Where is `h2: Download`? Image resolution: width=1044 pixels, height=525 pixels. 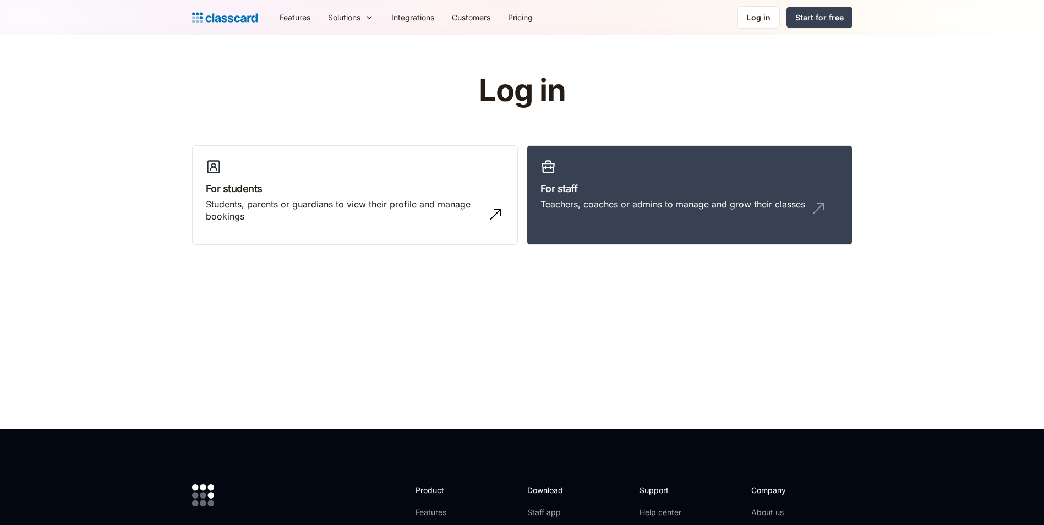 h2: Download is located at coordinates (550, 490).